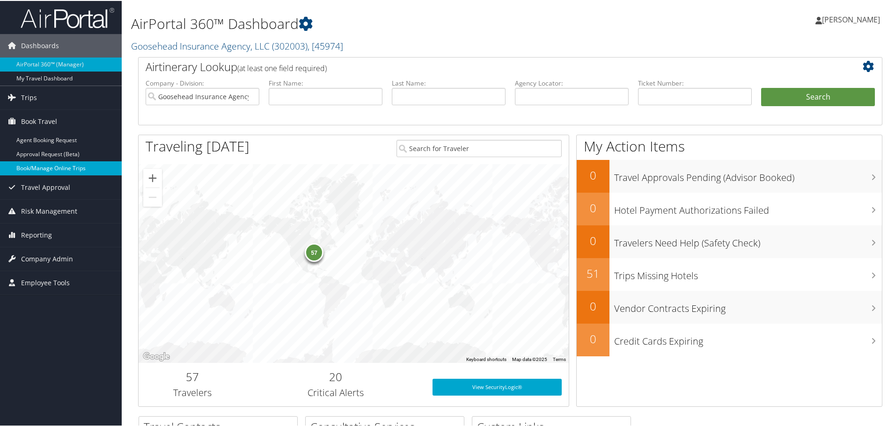 This screenshot has width=895, height=426. I want to click on img: airportal-logo.png, so click(67, 17).